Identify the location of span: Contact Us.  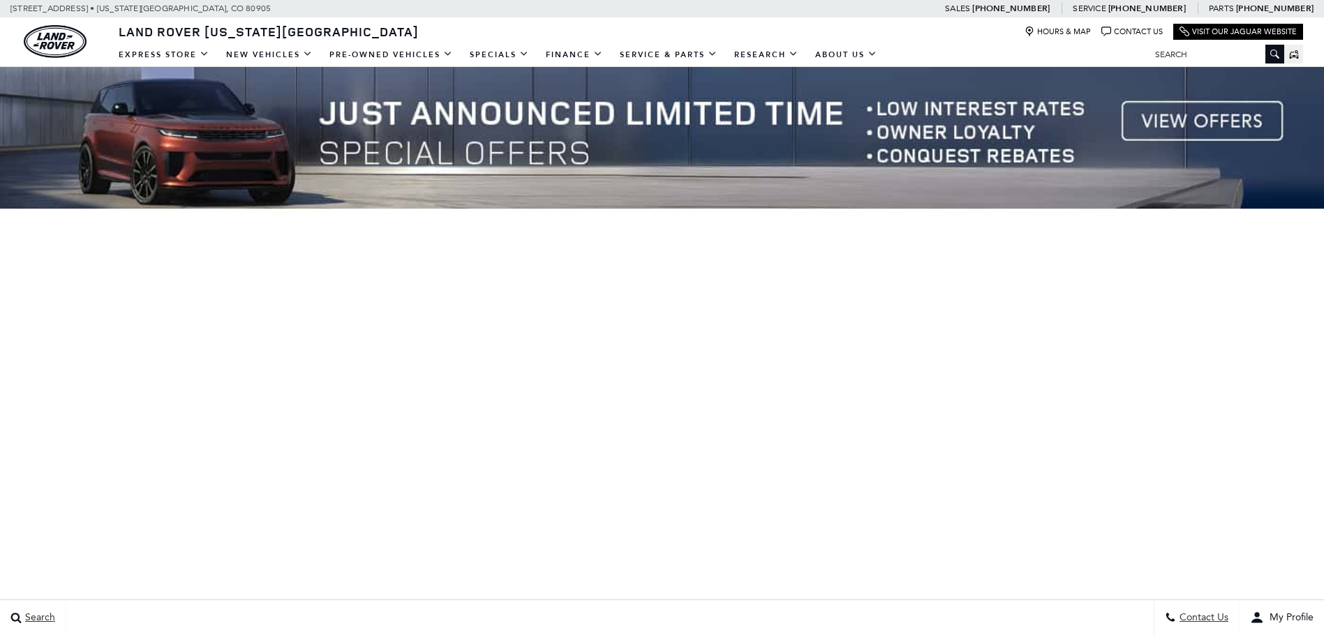
(1202, 618).